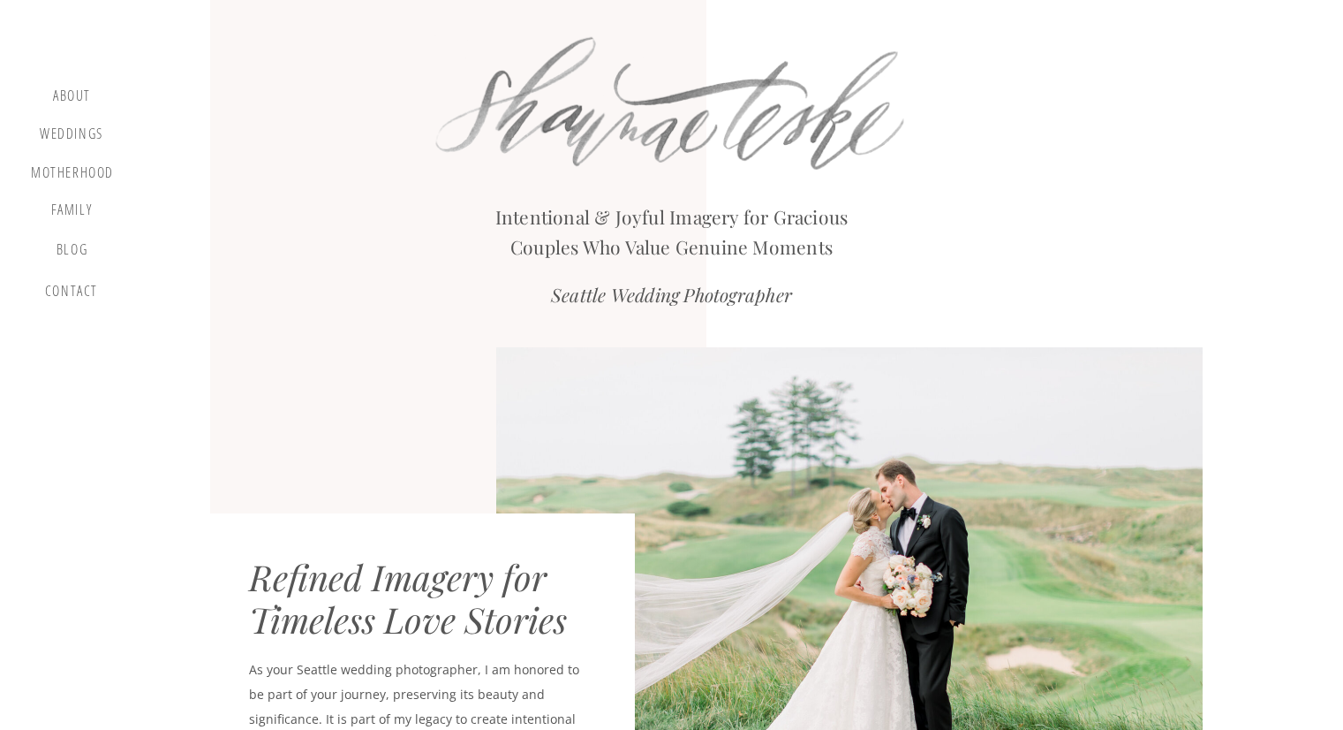  What do you see at coordinates (72, 213) in the screenshot?
I see `div: Family` at bounding box center [72, 213].